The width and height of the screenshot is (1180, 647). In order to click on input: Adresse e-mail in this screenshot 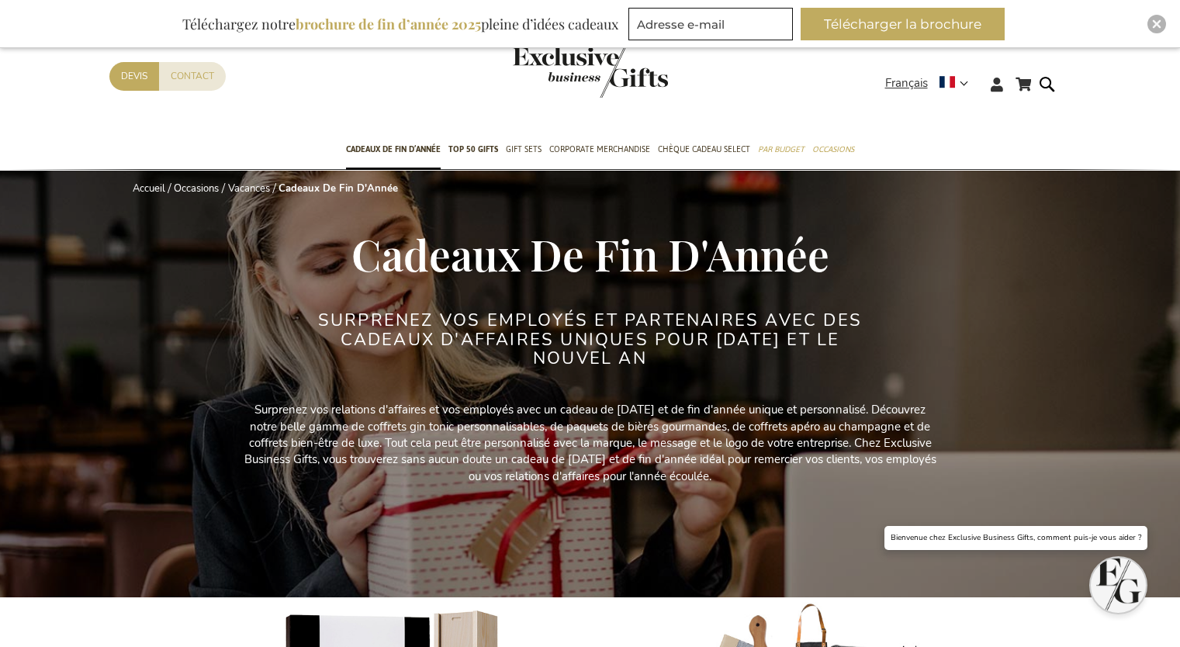, I will do `click(711, 24)`.